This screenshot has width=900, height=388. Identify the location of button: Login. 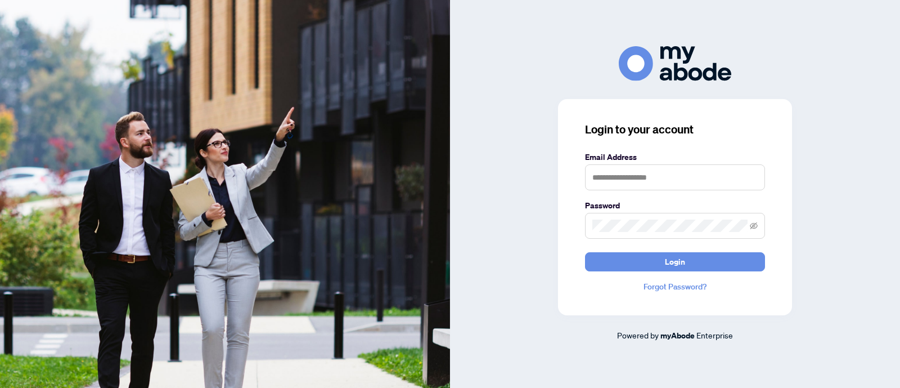
(675, 262).